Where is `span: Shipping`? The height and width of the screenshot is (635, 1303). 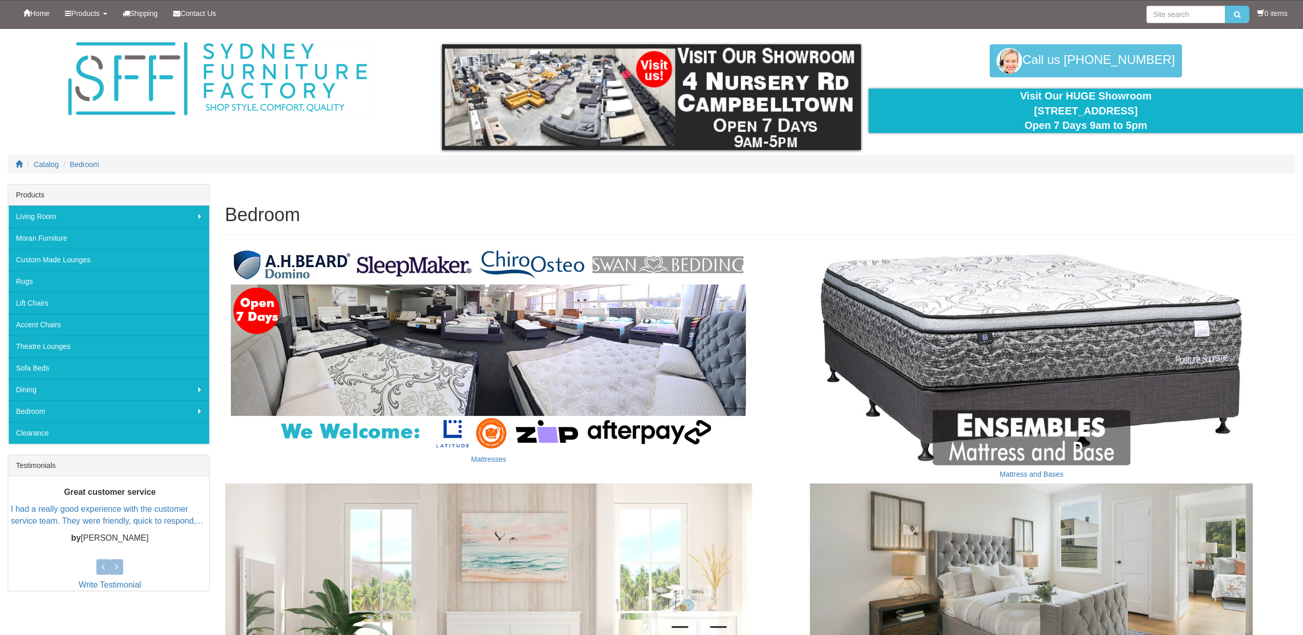 span: Shipping is located at coordinates (144, 13).